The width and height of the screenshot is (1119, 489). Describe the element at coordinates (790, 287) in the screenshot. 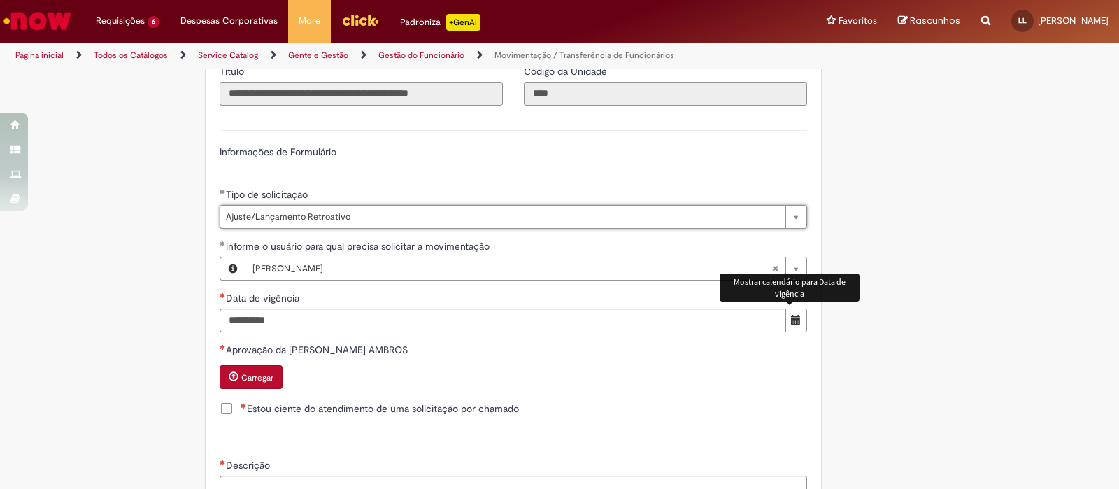

I see `div: Mostrar calendário para Data de vigência` at that location.